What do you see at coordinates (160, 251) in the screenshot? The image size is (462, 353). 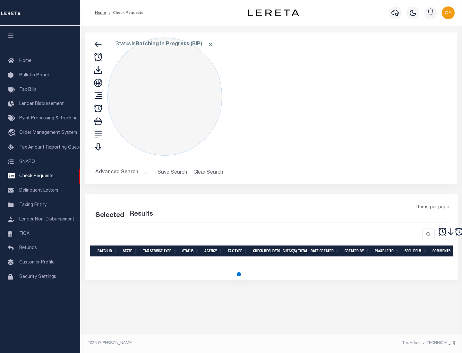 I see `th: Tax Service Type` at bounding box center [160, 251].